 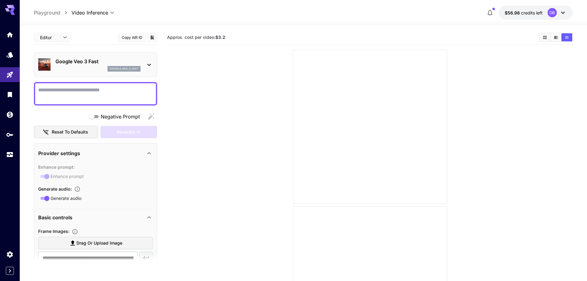 What do you see at coordinates (96, 153) in the screenshot?
I see `div: Provider settings` at bounding box center [96, 153].